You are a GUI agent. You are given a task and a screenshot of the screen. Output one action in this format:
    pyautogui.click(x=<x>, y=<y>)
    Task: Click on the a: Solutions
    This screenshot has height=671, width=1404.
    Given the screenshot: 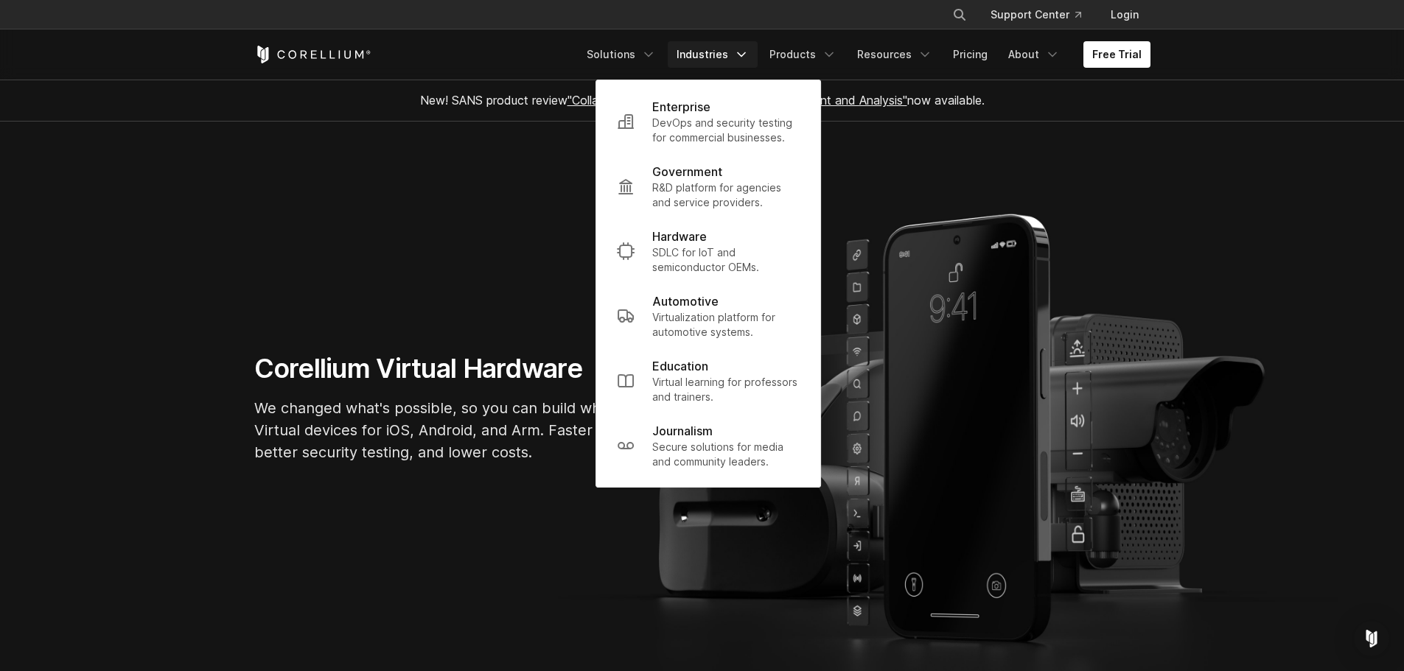 What is the action you would take?
    pyautogui.click(x=621, y=55)
    